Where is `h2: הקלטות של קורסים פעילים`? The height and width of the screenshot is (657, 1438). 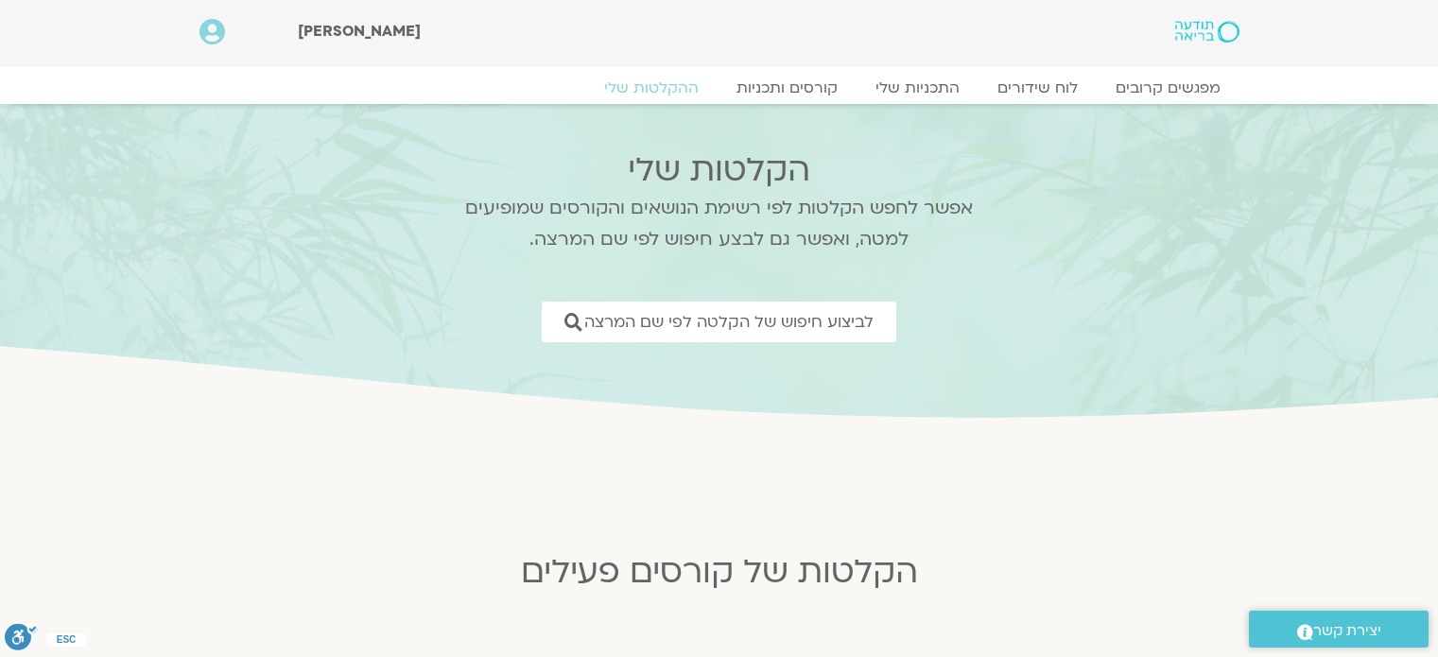
h2: הקלטות של קורסים פעילים is located at coordinates (720, 572).